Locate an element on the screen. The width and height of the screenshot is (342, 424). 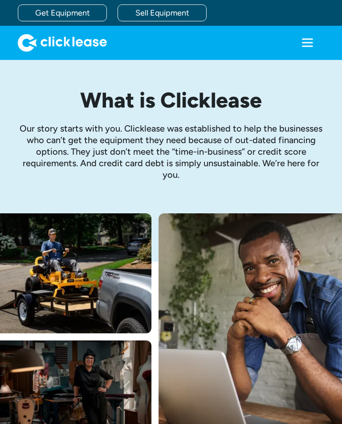
h1: What is Clicklease is located at coordinates (171, 100).